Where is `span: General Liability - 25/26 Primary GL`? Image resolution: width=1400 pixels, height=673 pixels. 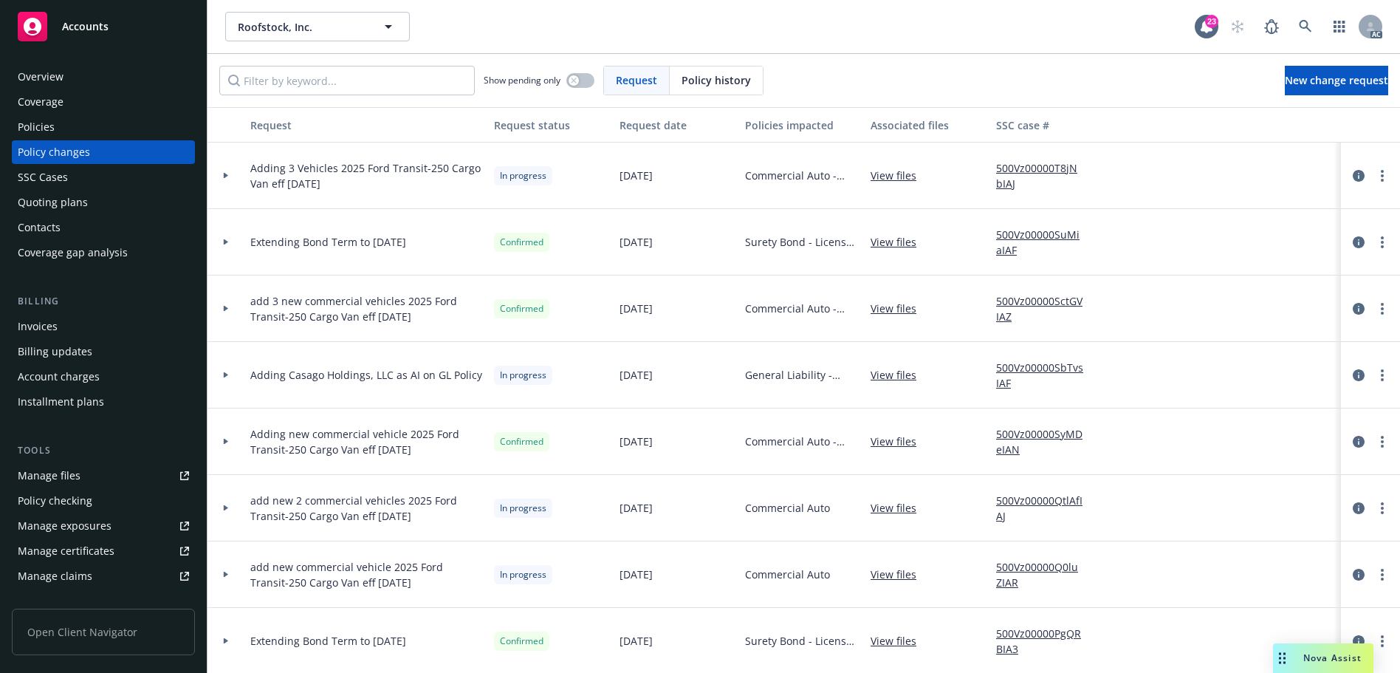
span: General Liability - 25/26 Primary GL is located at coordinates (802, 374).